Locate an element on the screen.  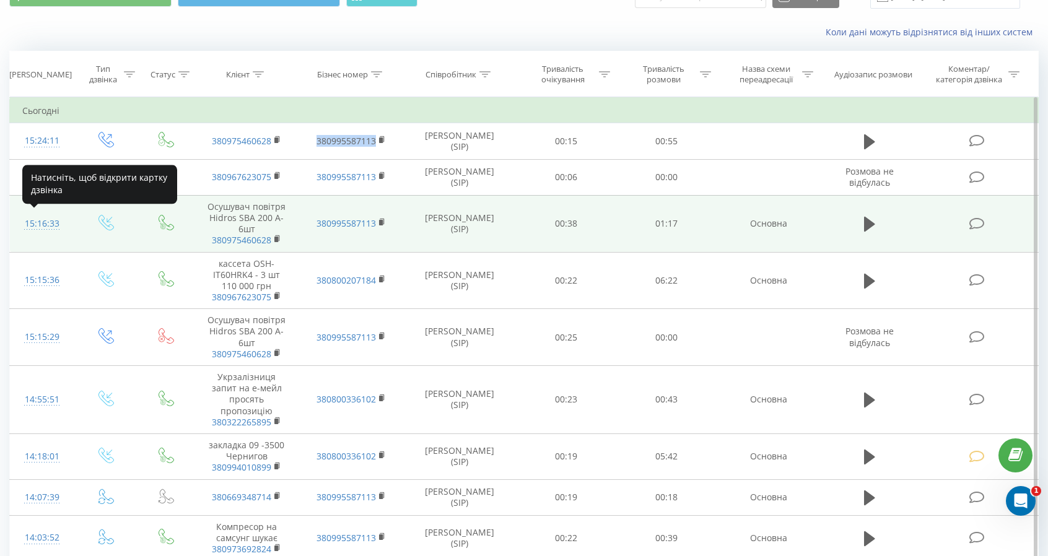
div: 14:55:51 is located at coordinates (42, 400).